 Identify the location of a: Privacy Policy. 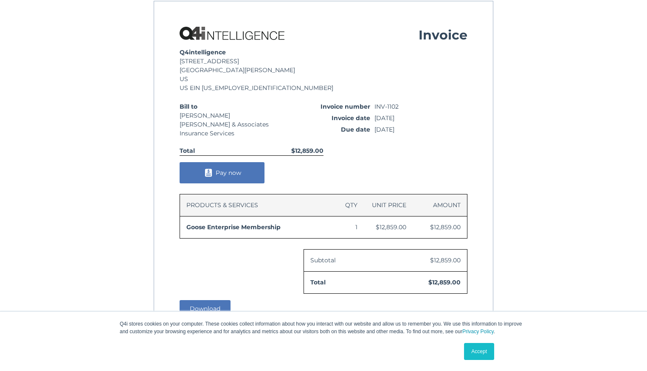
(478, 332).